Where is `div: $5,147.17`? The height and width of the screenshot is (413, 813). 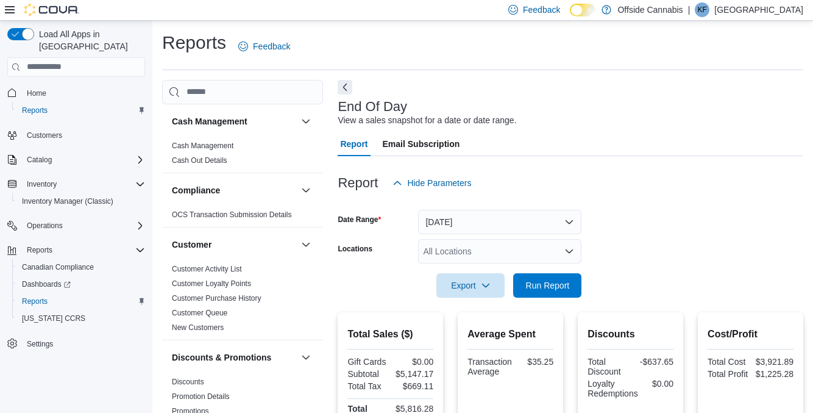
div: $5,147.17 is located at coordinates (413, 374).